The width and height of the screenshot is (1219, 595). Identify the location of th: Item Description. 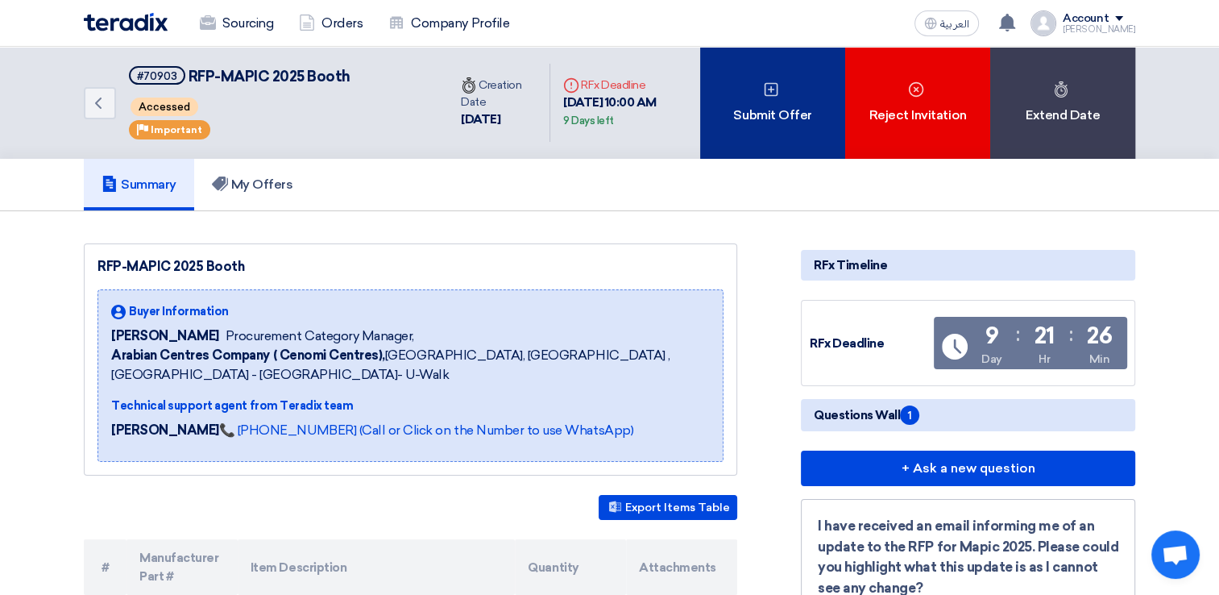
(376, 567).